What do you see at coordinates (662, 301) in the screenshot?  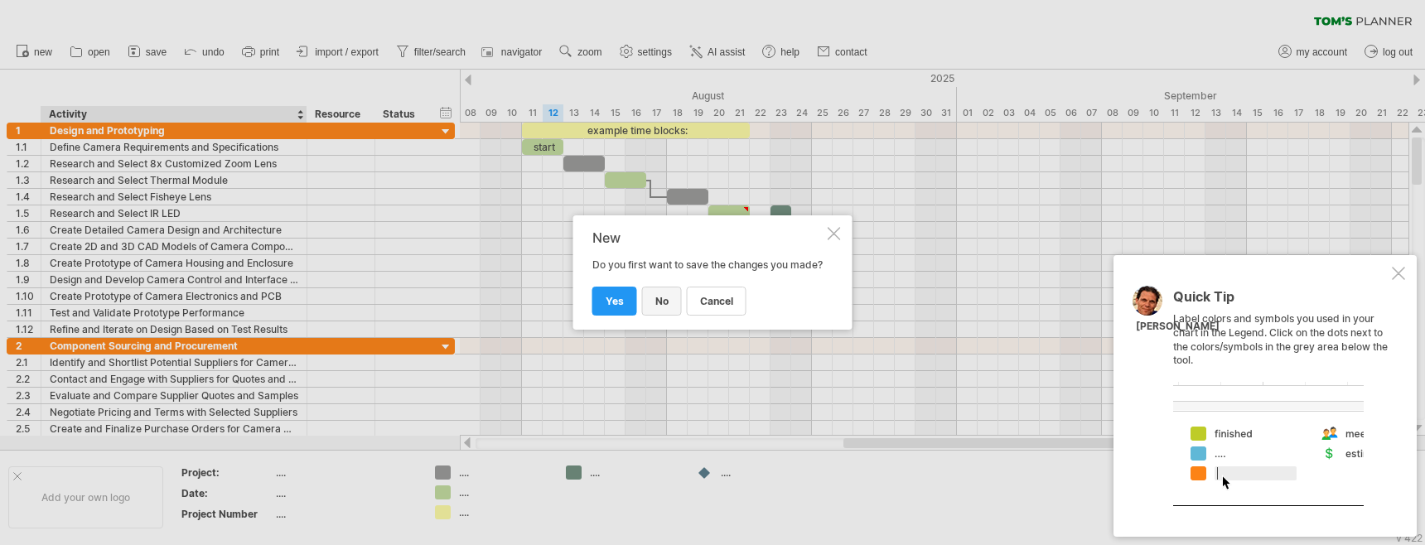 I see `a: no` at bounding box center [662, 301].